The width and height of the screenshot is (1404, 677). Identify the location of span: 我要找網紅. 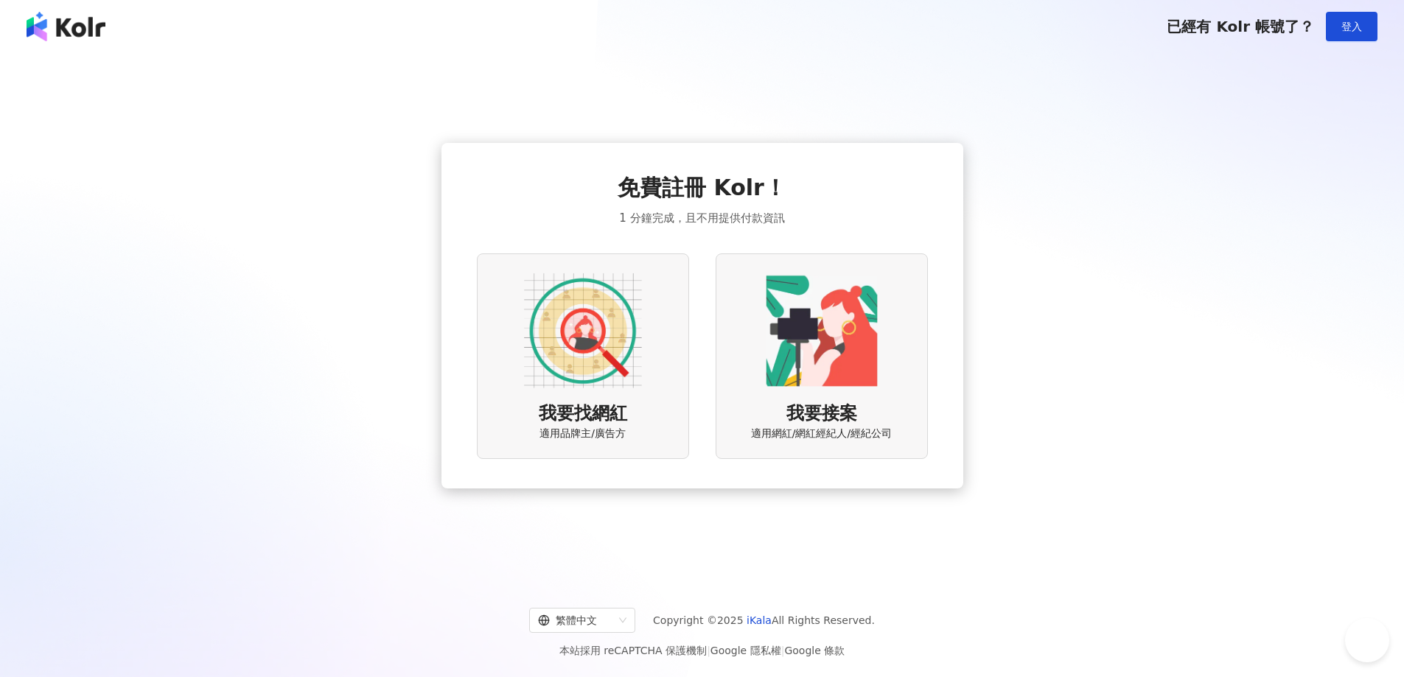
(583, 414).